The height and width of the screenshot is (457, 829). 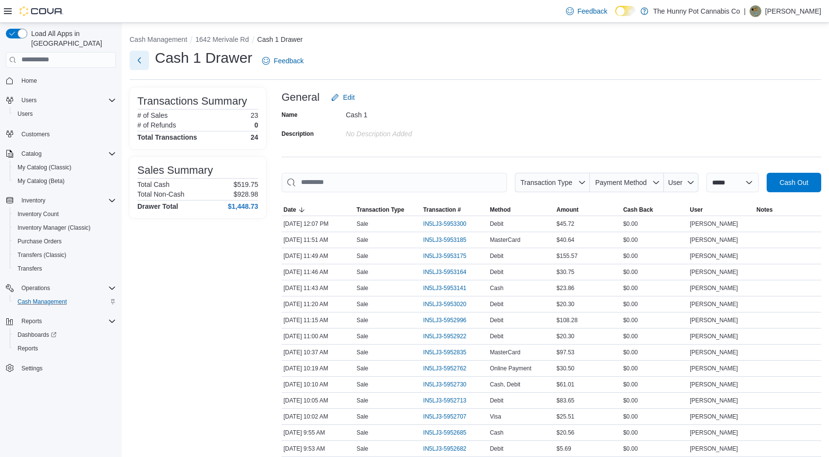 I want to click on span: Edit, so click(x=349, y=97).